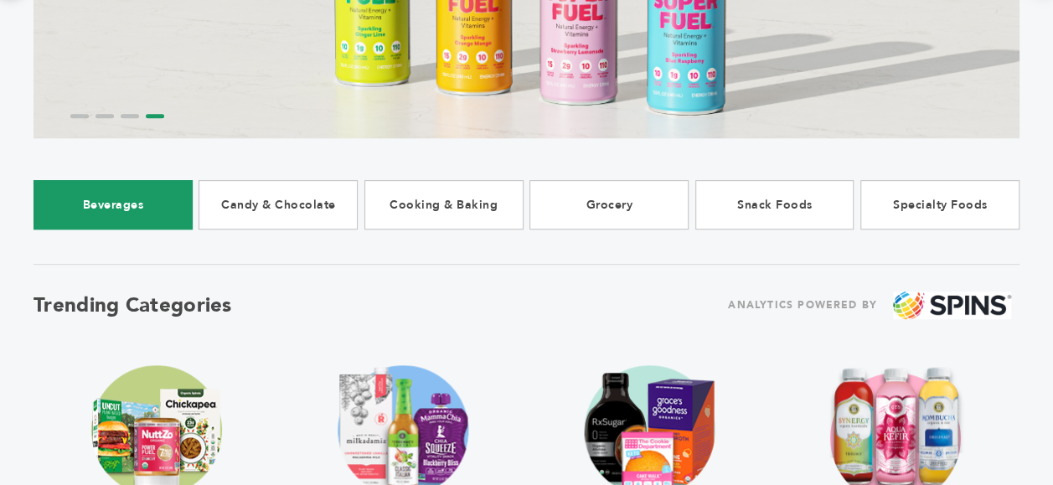  What do you see at coordinates (105, 116) in the screenshot?
I see `li: Page dot 2` at bounding box center [105, 116].